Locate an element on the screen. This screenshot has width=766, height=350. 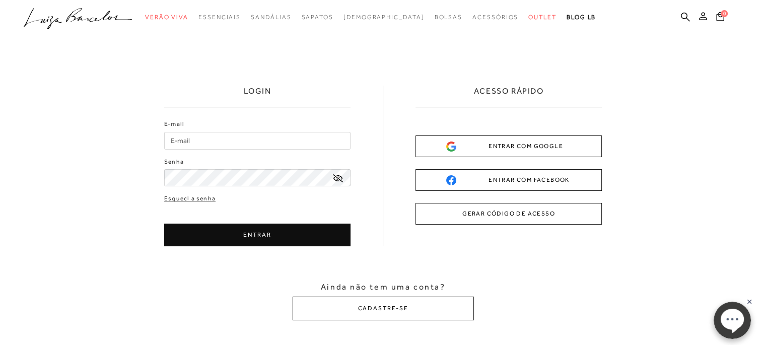
span: 0 is located at coordinates (724, 14).